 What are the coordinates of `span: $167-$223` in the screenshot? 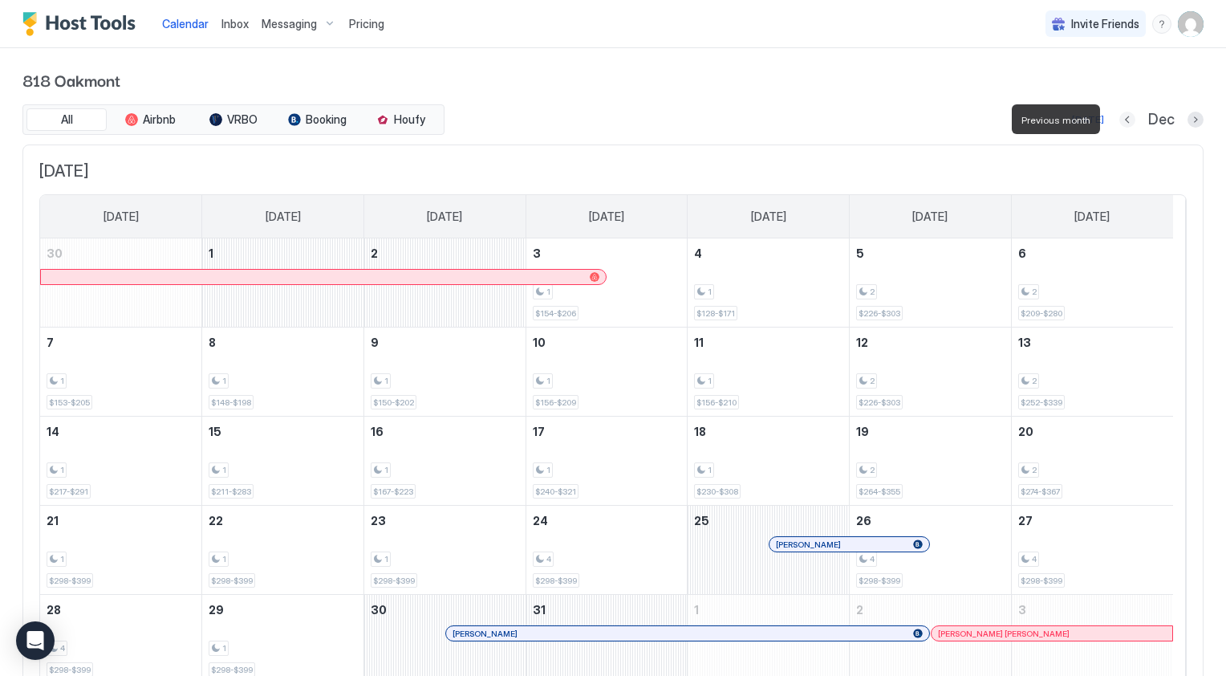 It's located at (393, 491).